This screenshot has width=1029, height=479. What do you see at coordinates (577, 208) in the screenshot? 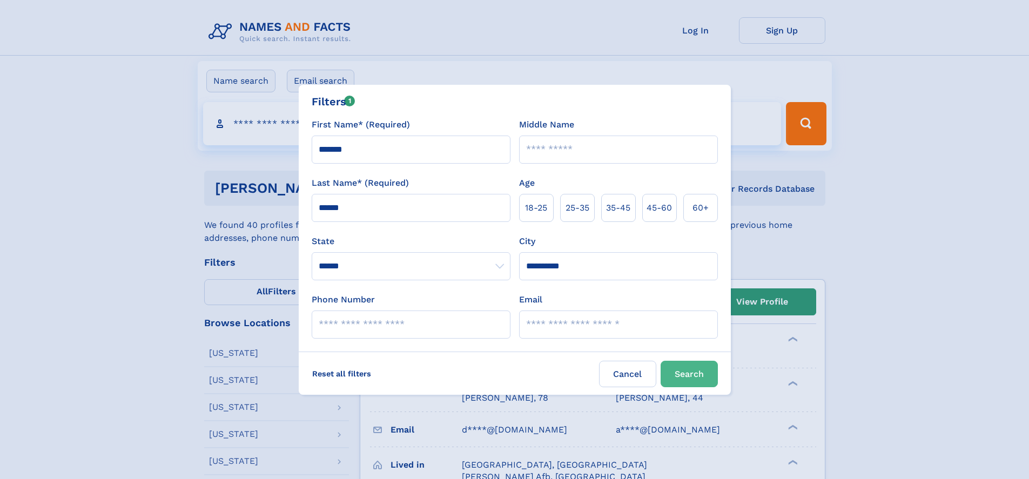
I see `span: 25‑35` at bounding box center [577, 208].